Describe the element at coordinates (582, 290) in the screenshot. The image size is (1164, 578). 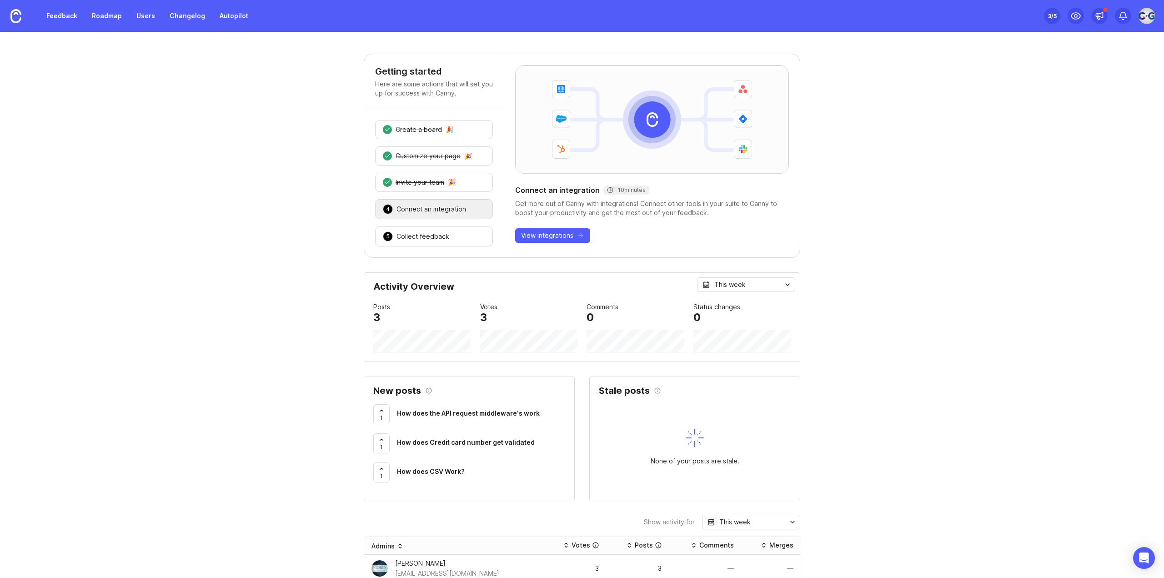
I see `div: Activity Overview` at that location.